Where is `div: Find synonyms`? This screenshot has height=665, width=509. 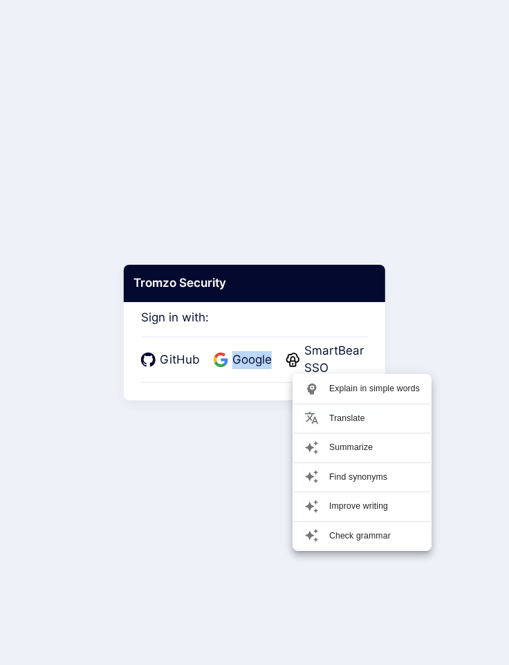 div: Find synonyms is located at coordinates (362, 477).